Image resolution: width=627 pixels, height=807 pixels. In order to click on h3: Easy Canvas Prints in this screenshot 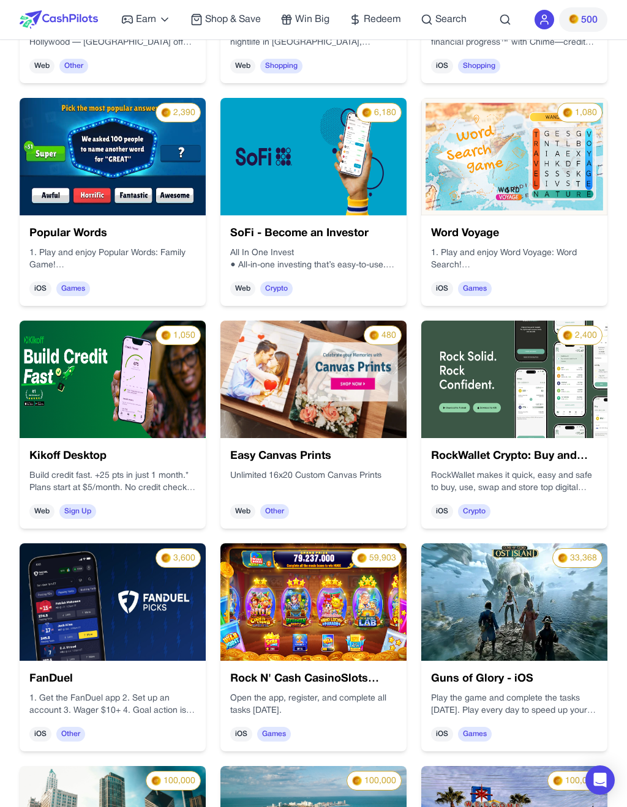, I will do `click(313, 457)`.